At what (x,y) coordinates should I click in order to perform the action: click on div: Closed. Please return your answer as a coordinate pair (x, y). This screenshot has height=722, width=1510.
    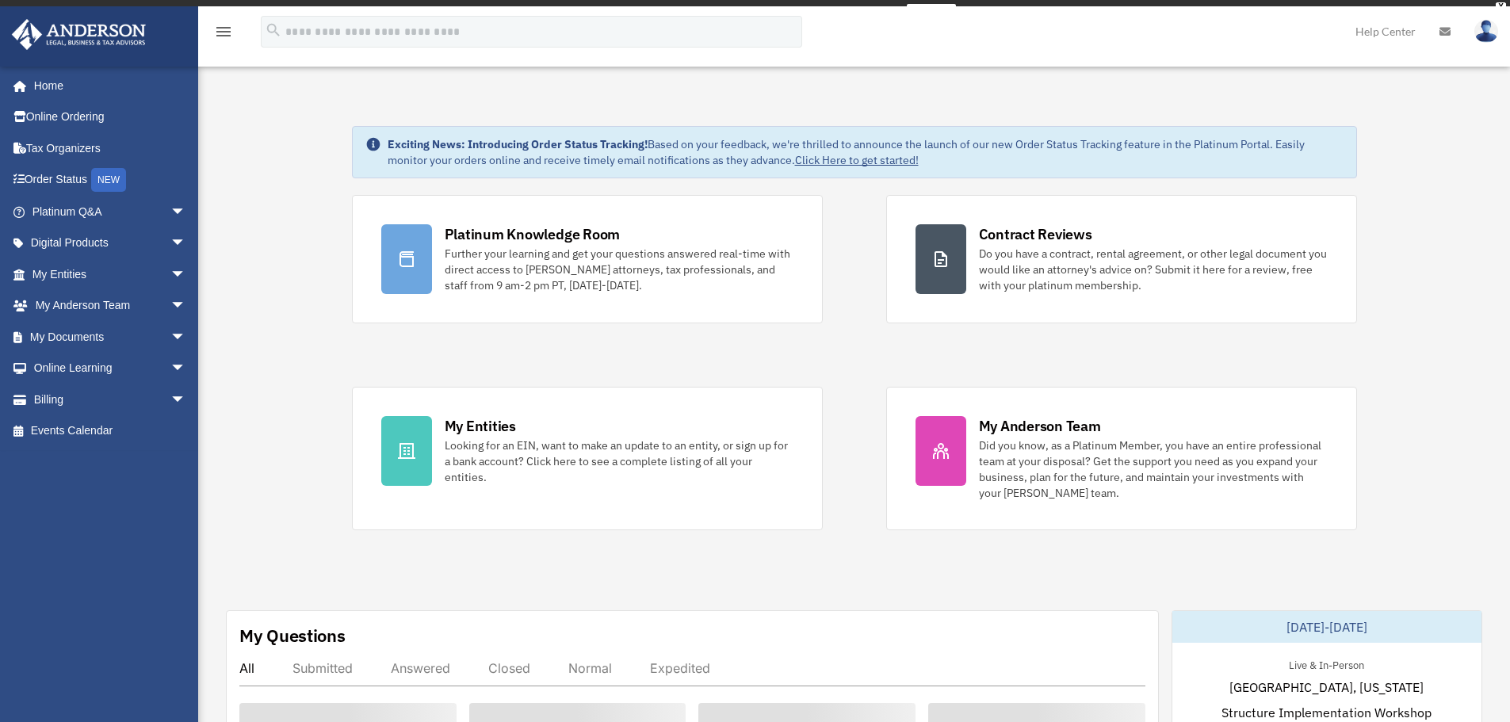
    Looking at the image, I should click on (509, 668).